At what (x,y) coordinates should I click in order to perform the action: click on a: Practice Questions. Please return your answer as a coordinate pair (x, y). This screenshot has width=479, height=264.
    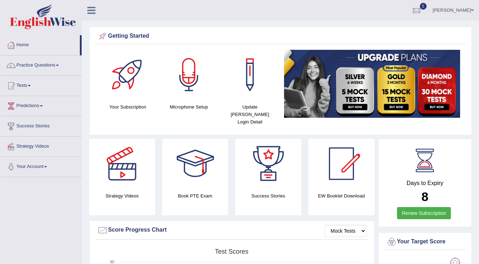
    Looking at the image, I should click on (41, 65).